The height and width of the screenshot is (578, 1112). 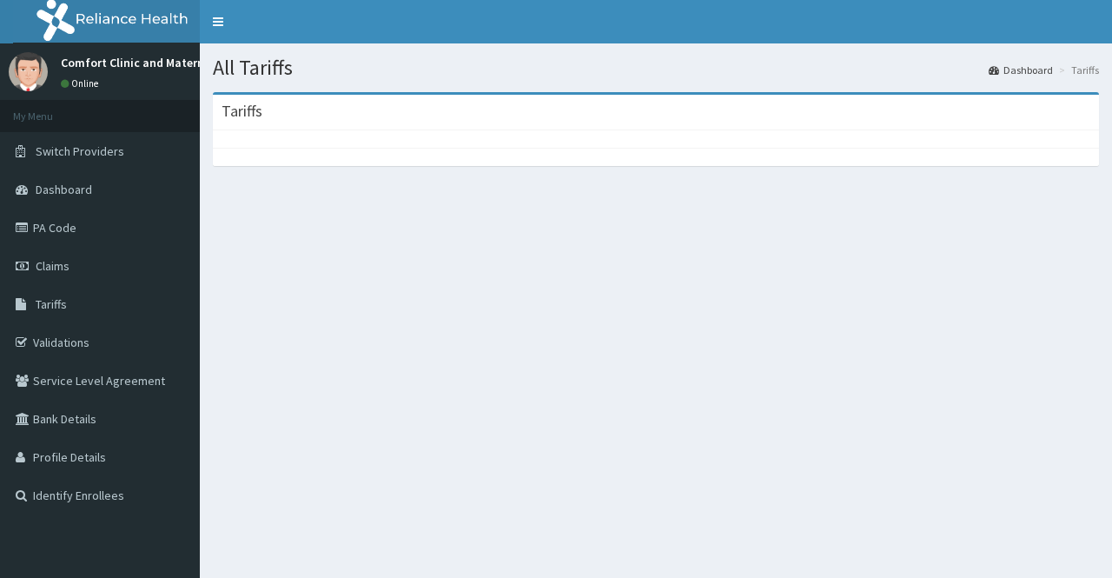 I want to click on p: Comfort Clinic and Maternity Limited, so click(x=162, y=63).